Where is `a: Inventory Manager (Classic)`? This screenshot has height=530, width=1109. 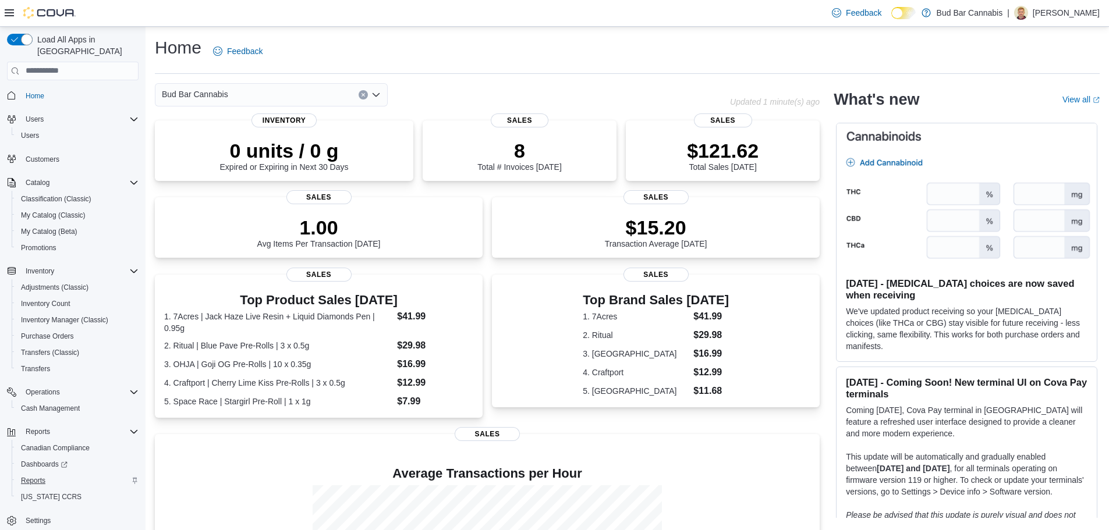 a: Inventory Manager (Classic) is located at coordinates (65, 320).